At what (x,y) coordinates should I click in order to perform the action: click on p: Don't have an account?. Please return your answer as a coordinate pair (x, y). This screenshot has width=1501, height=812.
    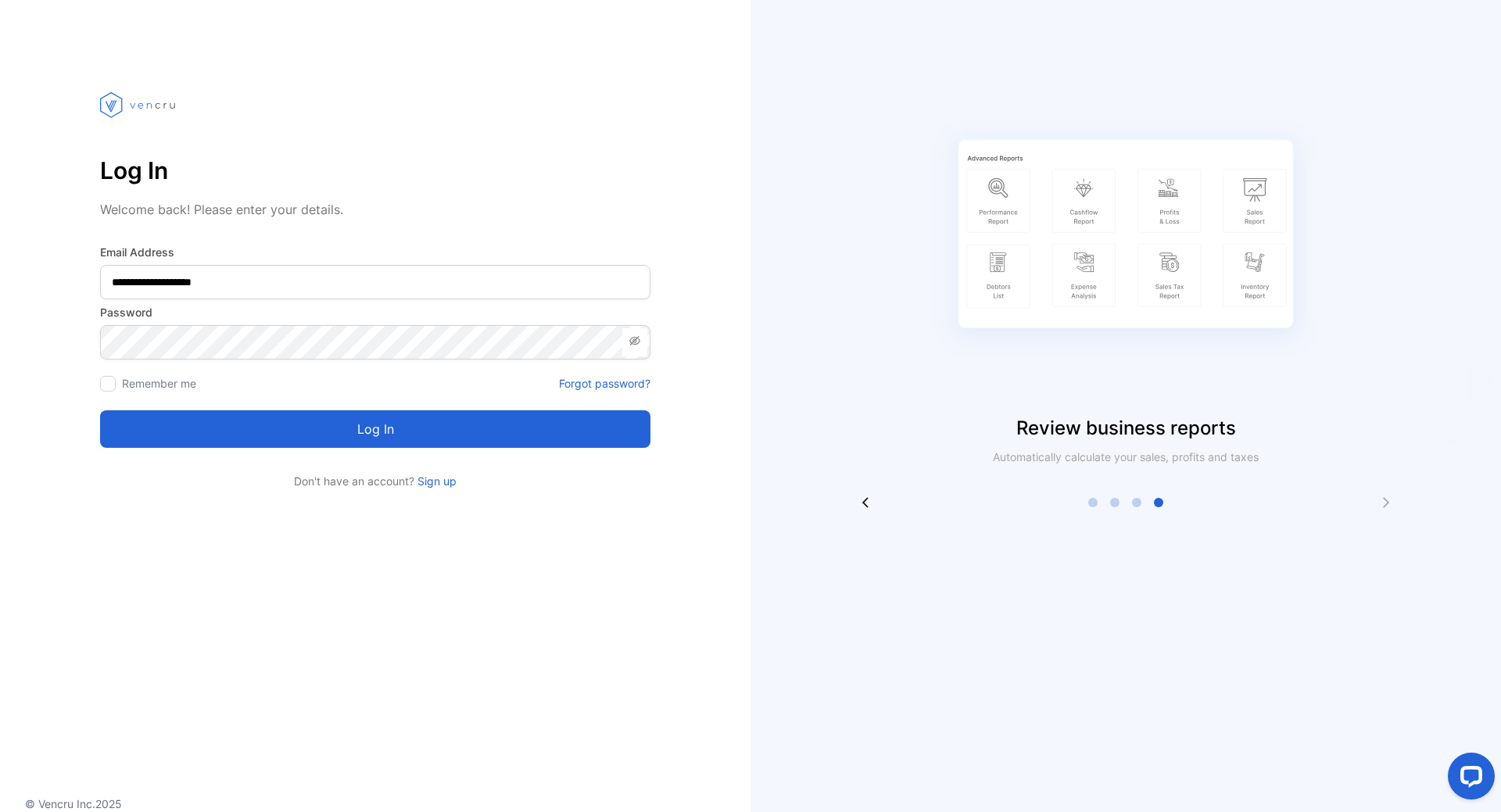
    Looking at the image, I should click on (376, 481).